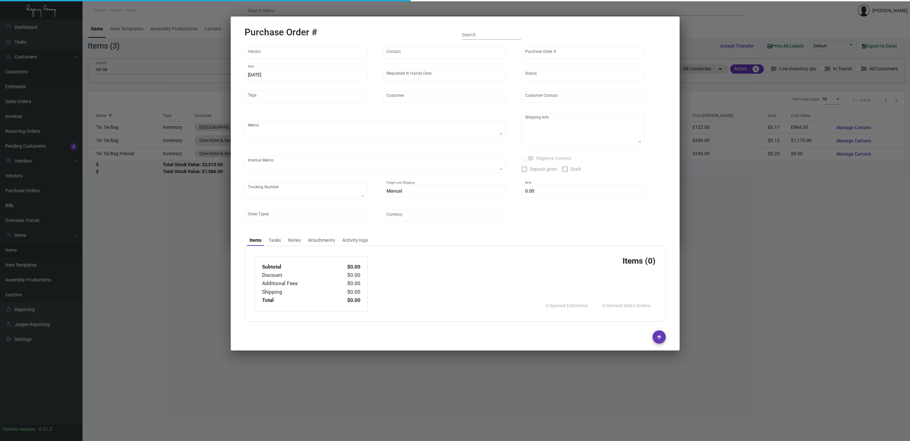 The image size is (910, 441). I want to click on td: Shipping, so click(297, 292).